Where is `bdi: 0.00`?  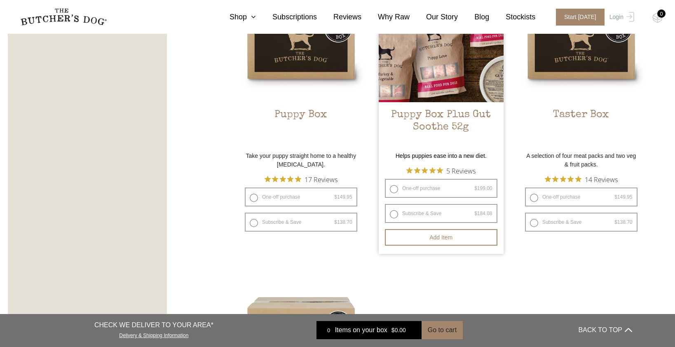 bdi: 0.00 is located at coordinates (398, 330).